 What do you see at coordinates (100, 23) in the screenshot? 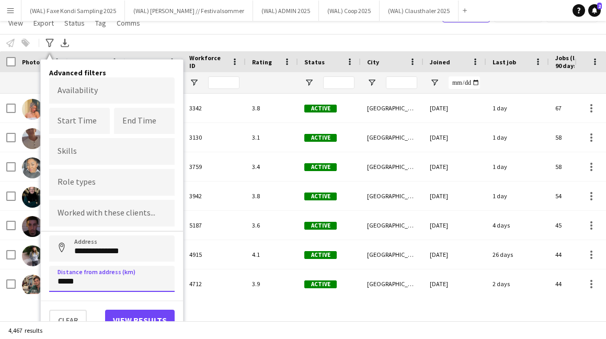
I see `a: Tag` at bounding box center [100, 23].